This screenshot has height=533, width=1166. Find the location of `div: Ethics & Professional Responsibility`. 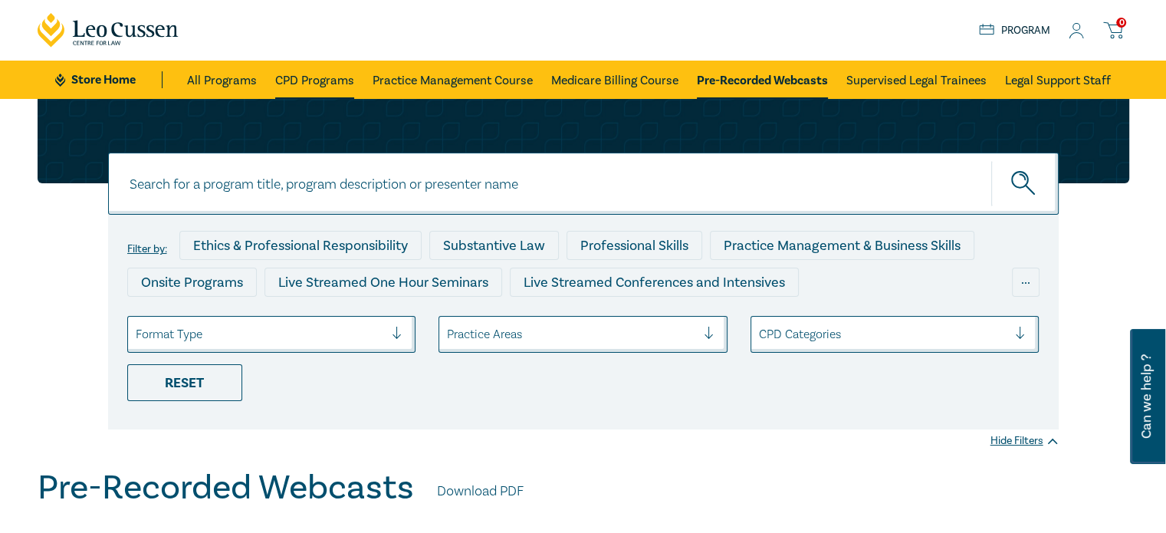

div: Ethics & Professional Responsibility is located at coordinates (300, 245).